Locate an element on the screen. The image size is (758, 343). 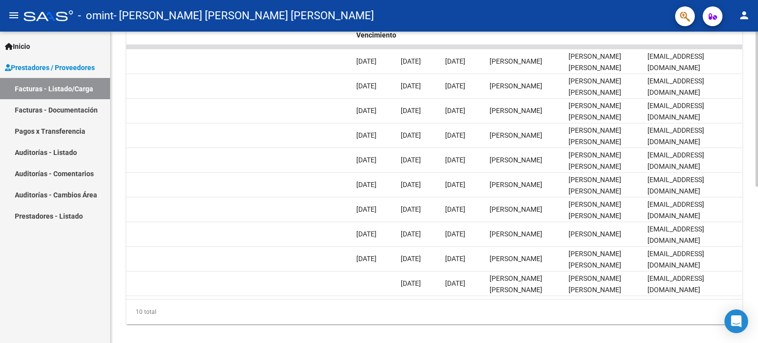
datatable-header-cell: Creado is located at coordinates (463, 35).